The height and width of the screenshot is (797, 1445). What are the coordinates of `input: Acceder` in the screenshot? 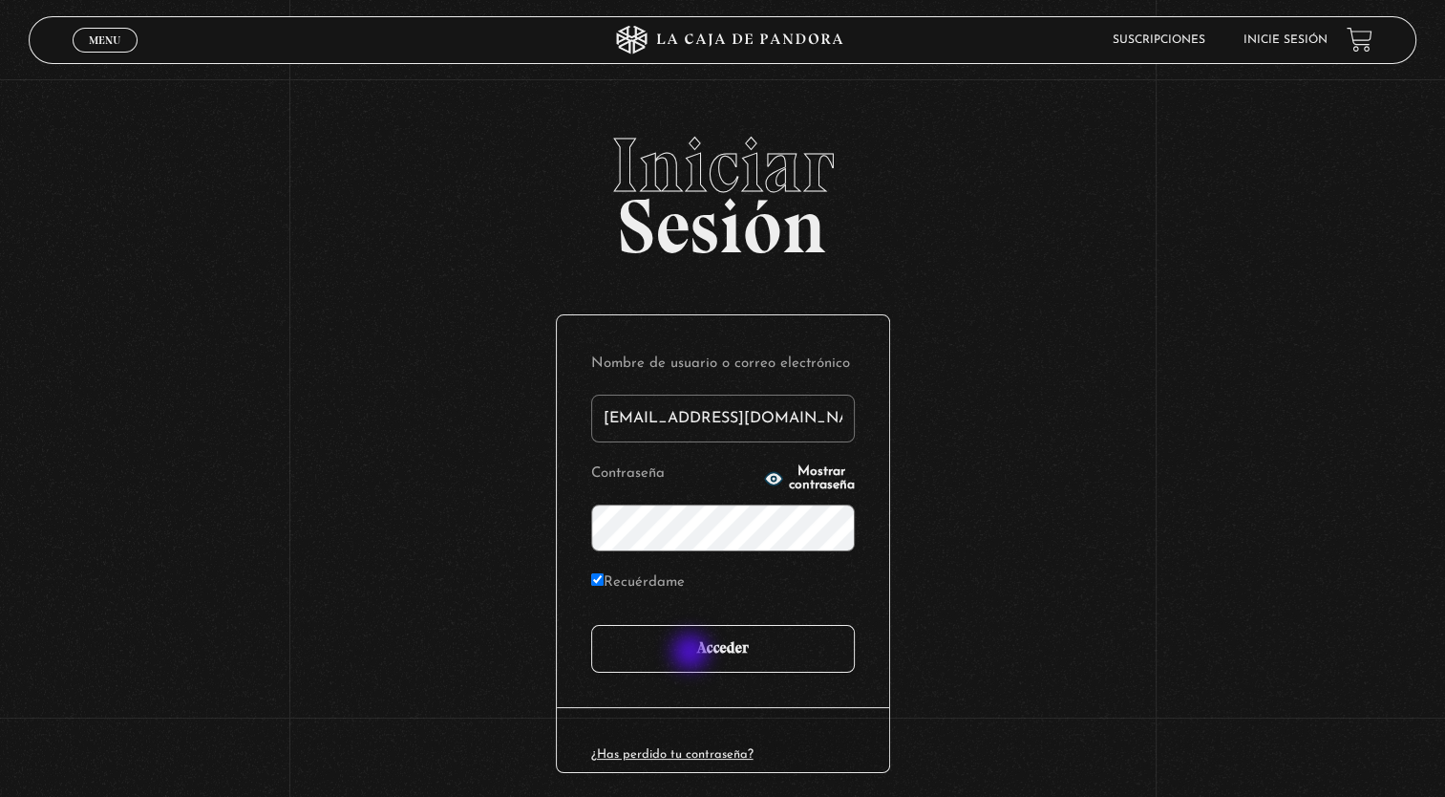 It's located at (723, 649).